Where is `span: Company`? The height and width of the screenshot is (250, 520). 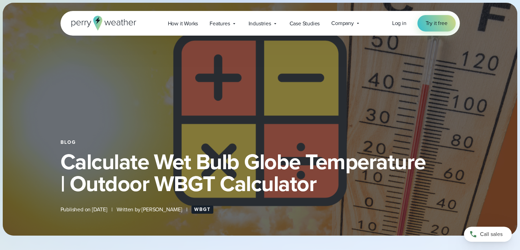
span: Company is located at coordinates (343, 23).